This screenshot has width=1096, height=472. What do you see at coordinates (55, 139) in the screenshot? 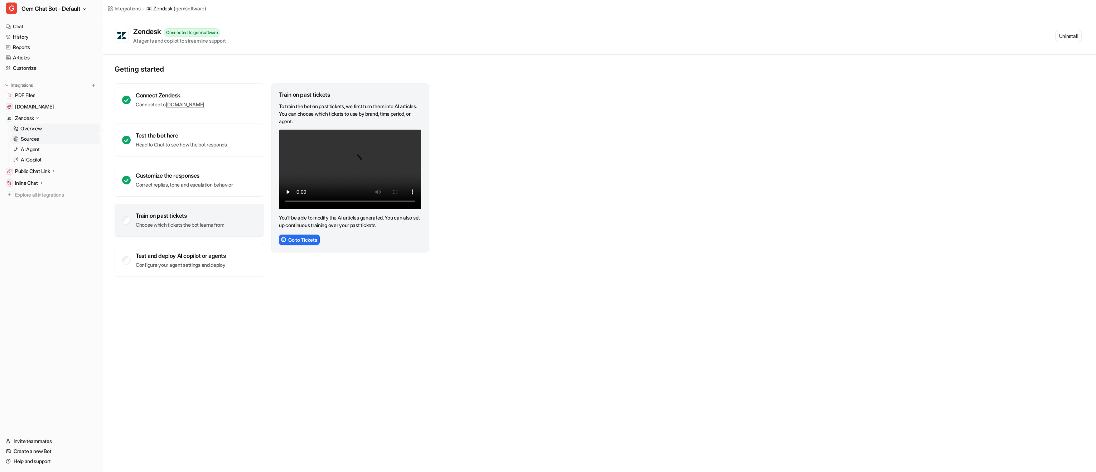
I see `a: Sources` at bounding box center [55, 139].